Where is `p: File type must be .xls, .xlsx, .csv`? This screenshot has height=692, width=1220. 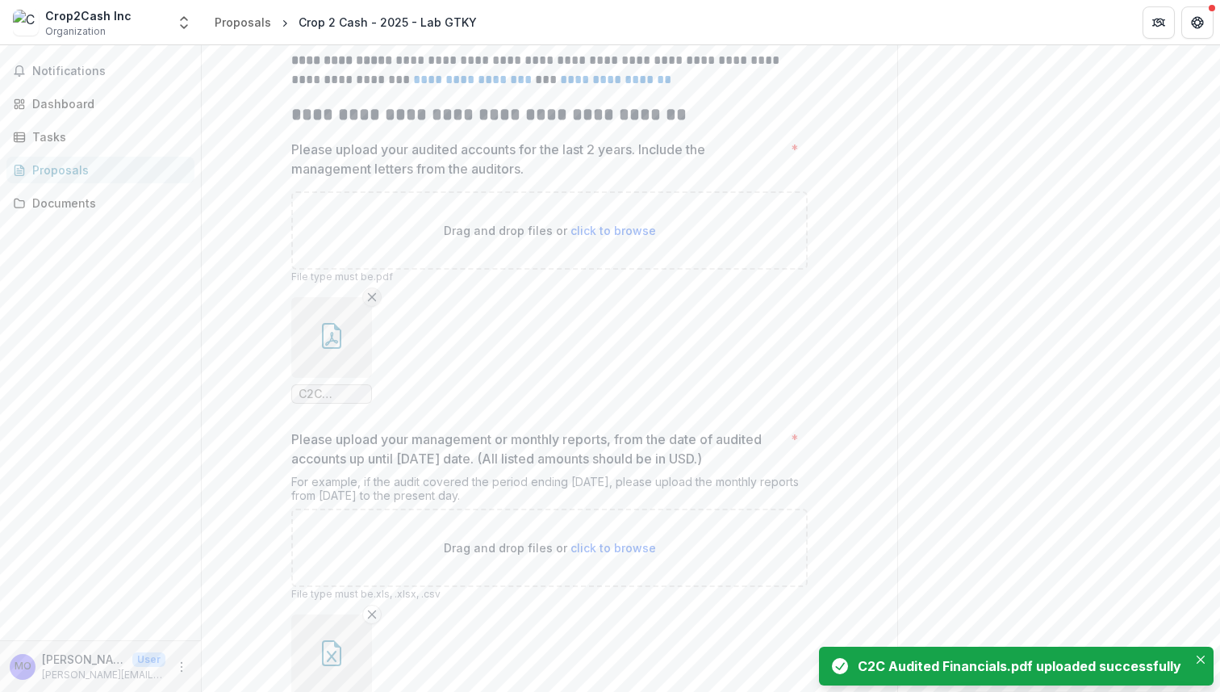
p: File type must be .xls, .xlsx, .csv is located at coordinates (550, 594).